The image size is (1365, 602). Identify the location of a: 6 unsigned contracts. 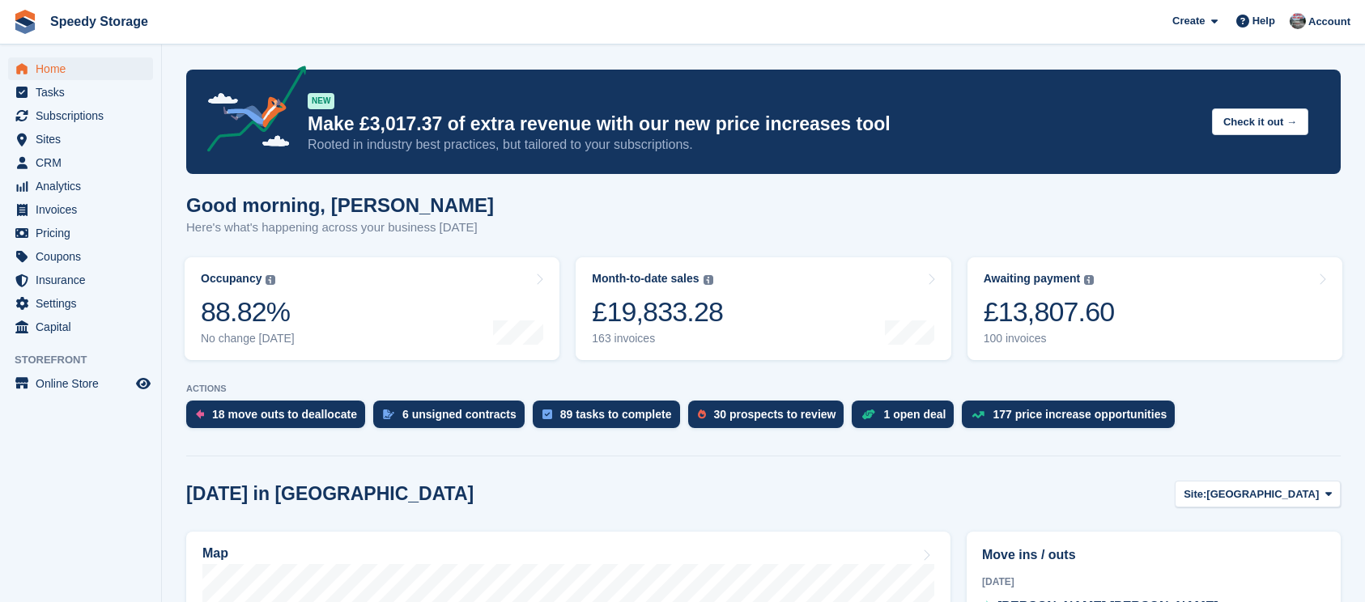
(452, 418).